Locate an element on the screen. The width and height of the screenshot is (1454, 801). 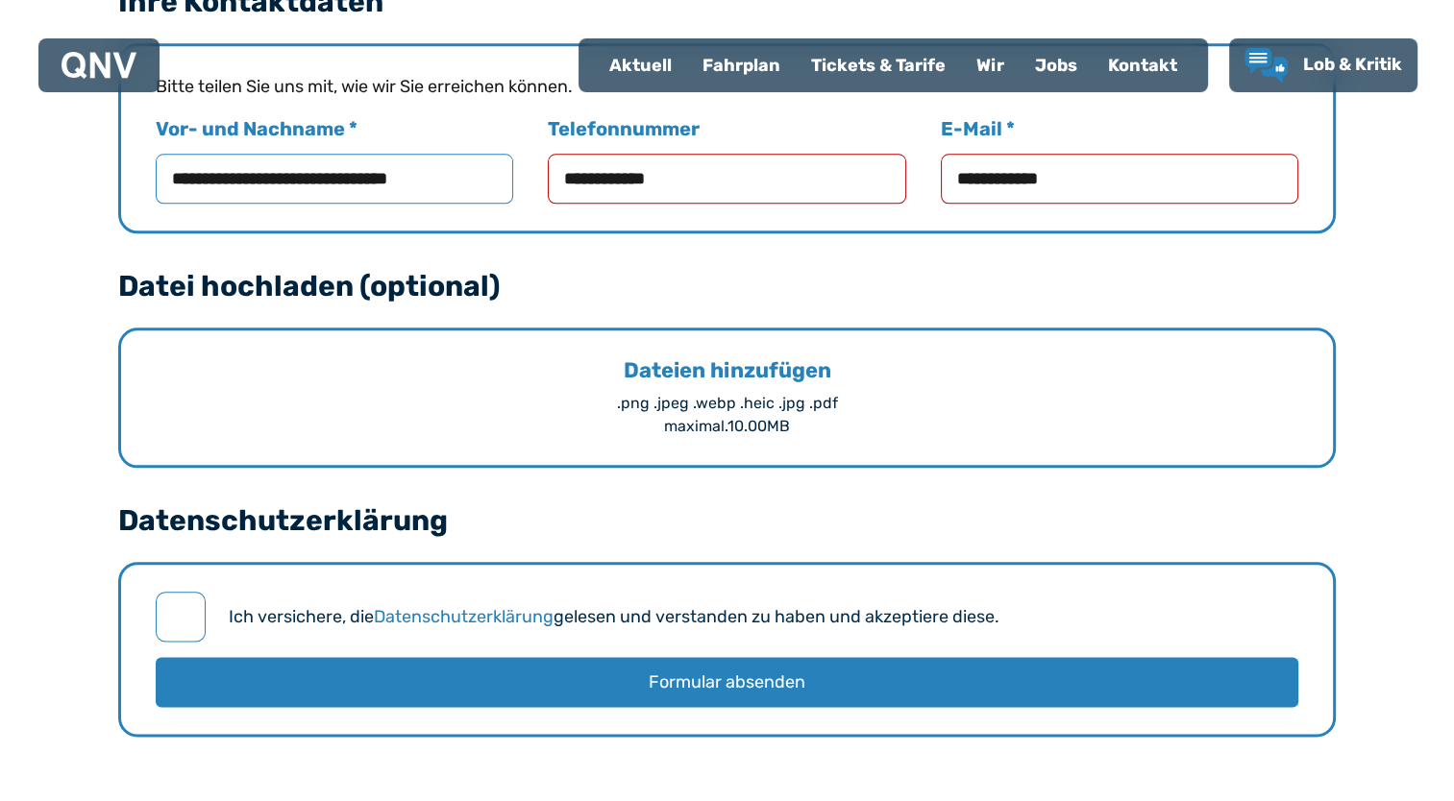
legend: Datenschutzerklärung is located at coordinates (283, 521).